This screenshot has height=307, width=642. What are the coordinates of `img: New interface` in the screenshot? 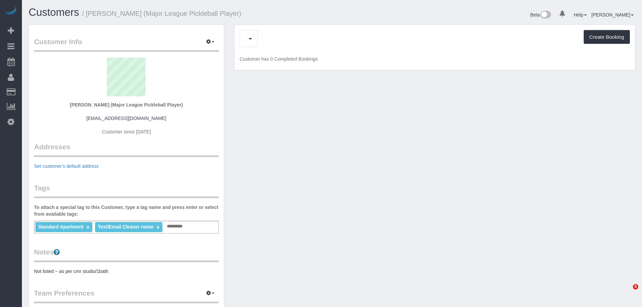 It's located at (546, 15).